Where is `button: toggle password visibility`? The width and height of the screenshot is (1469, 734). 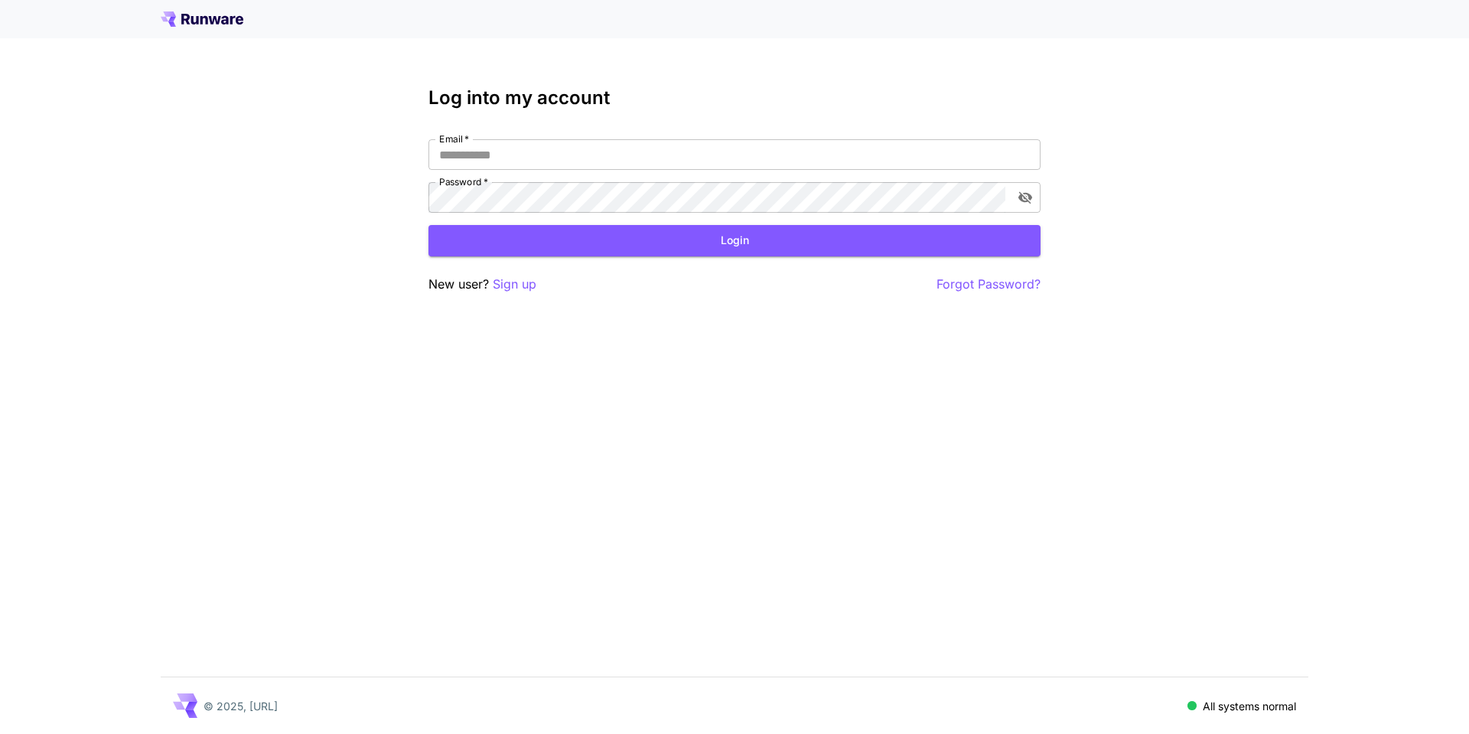
button: toggle password visibility is located at coordinates (1025, 197).